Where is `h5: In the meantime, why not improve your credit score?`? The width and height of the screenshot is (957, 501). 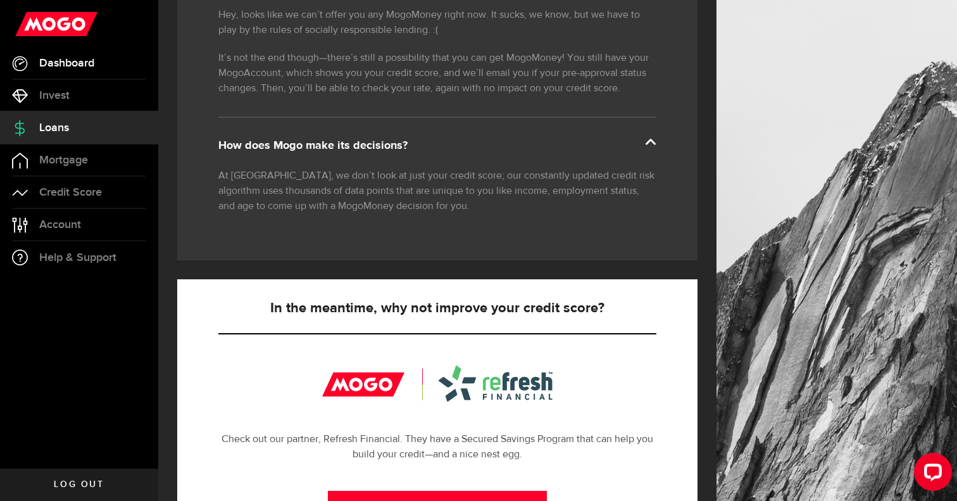 h5: In the meantime, why not improve your credit score? is located at coordinates (437, 308).